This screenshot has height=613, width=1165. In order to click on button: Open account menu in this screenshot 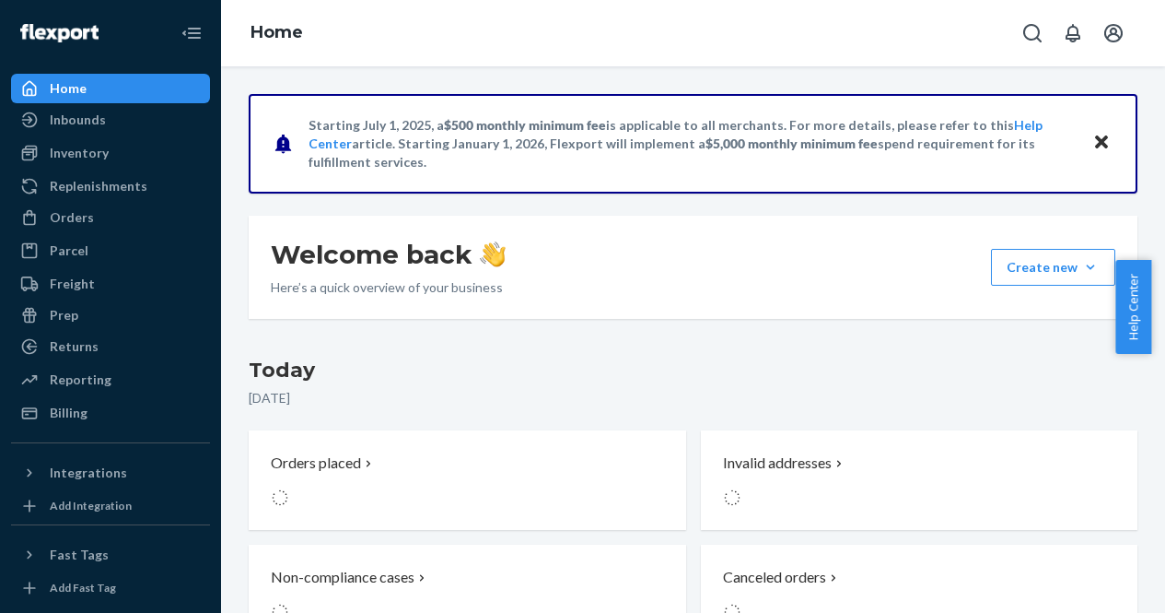, I will do `click(1114, 33)`.